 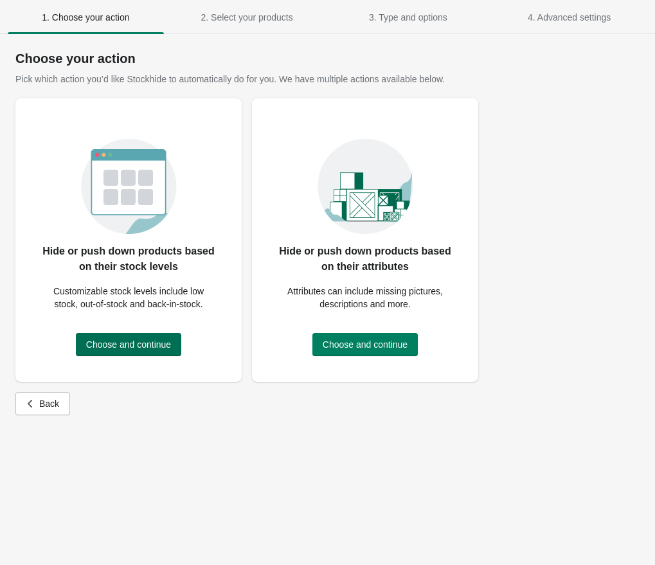 I want to click on span: 4. Advanced settings, so click(x=569, y=17).